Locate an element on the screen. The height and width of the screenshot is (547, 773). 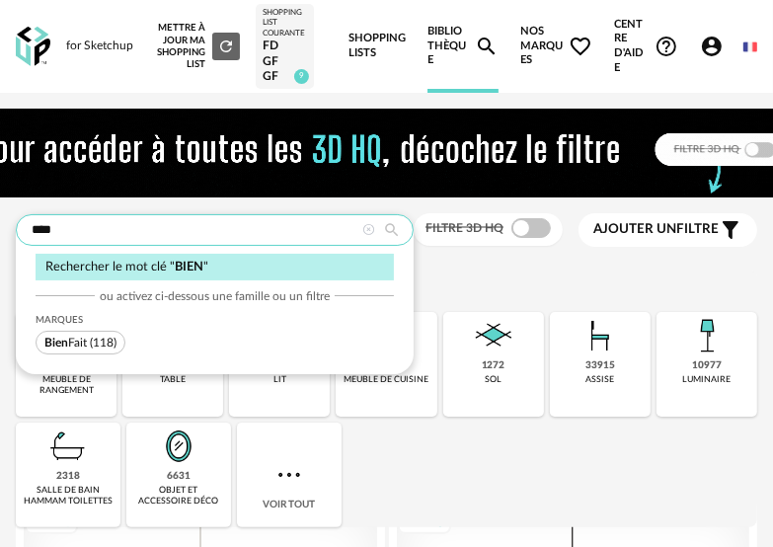
span: (118) is located at coordinates (103, 343).